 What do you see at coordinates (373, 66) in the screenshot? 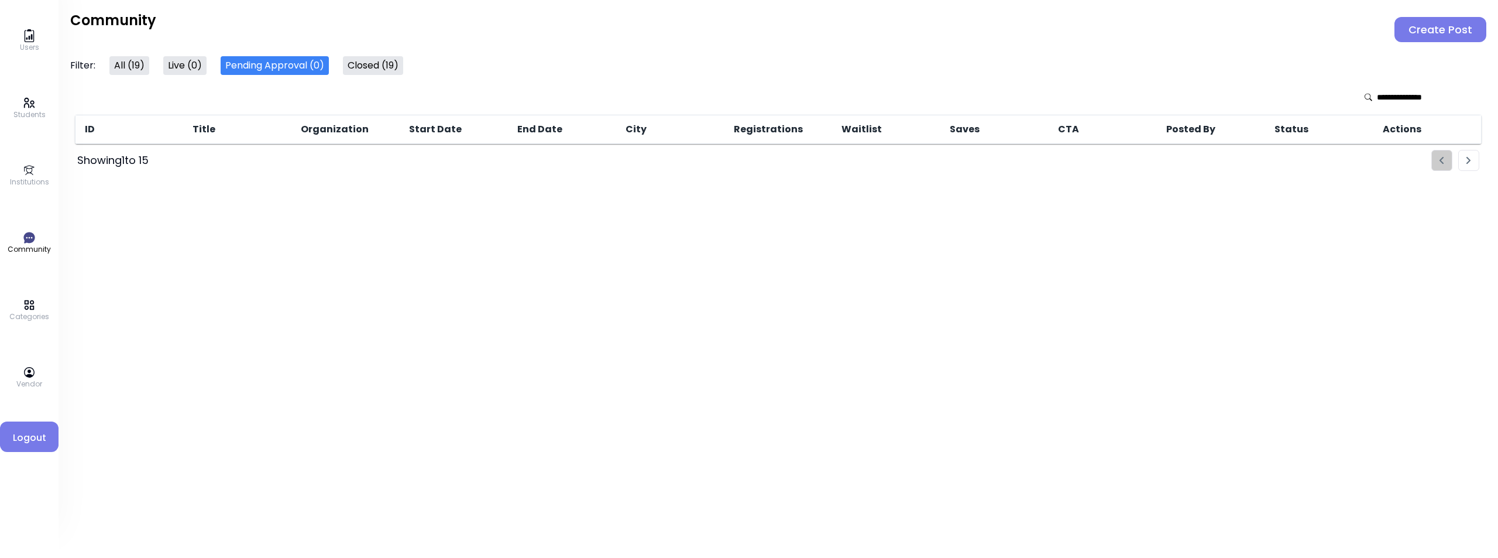
I see `button: Closed (19)` at bounding box center [373, 66].